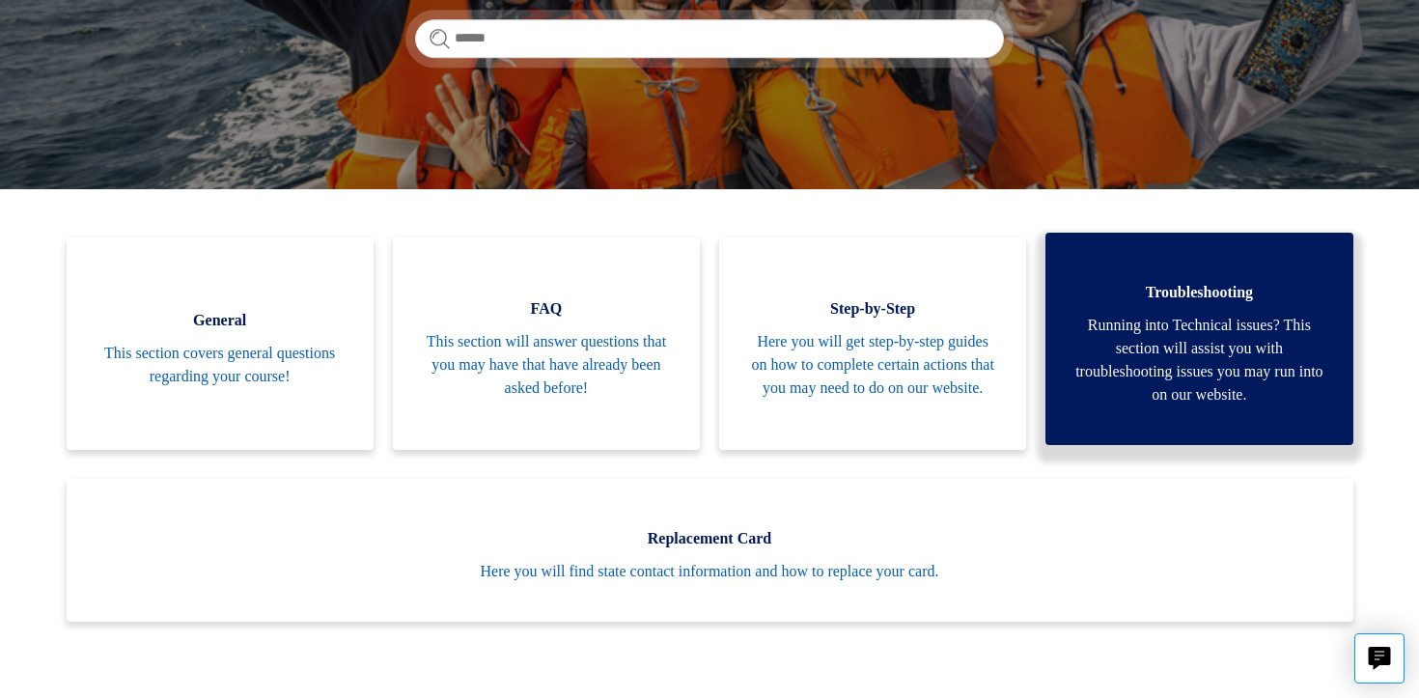 The image size is (1419, 698). I want to click on div: Live chat, so click(1380, 658).